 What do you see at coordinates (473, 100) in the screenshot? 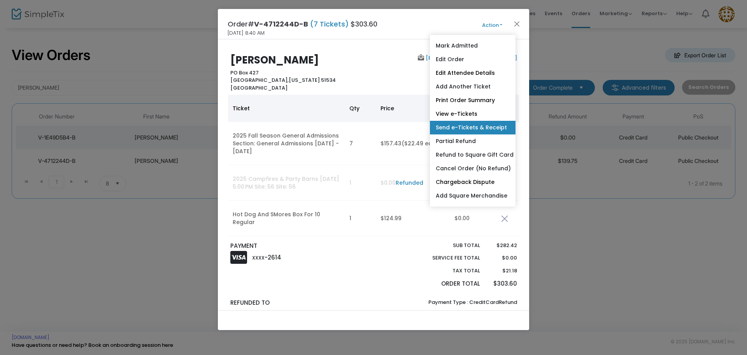
I see `a: Print Order Summary` at bounding box center [473, 100].